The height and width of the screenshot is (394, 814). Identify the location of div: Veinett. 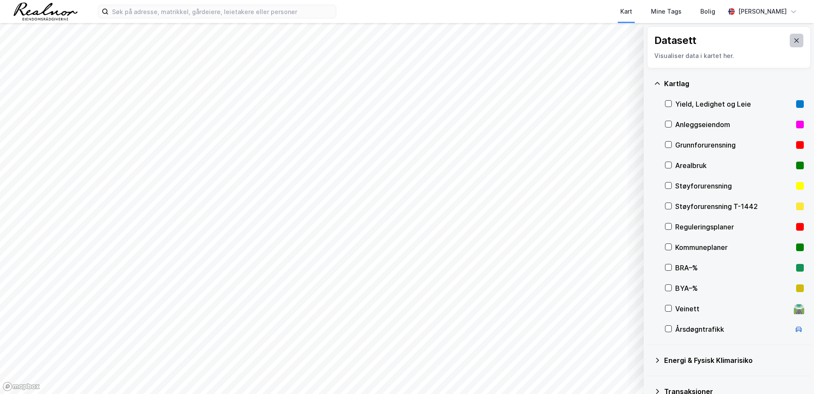
(733, 308).